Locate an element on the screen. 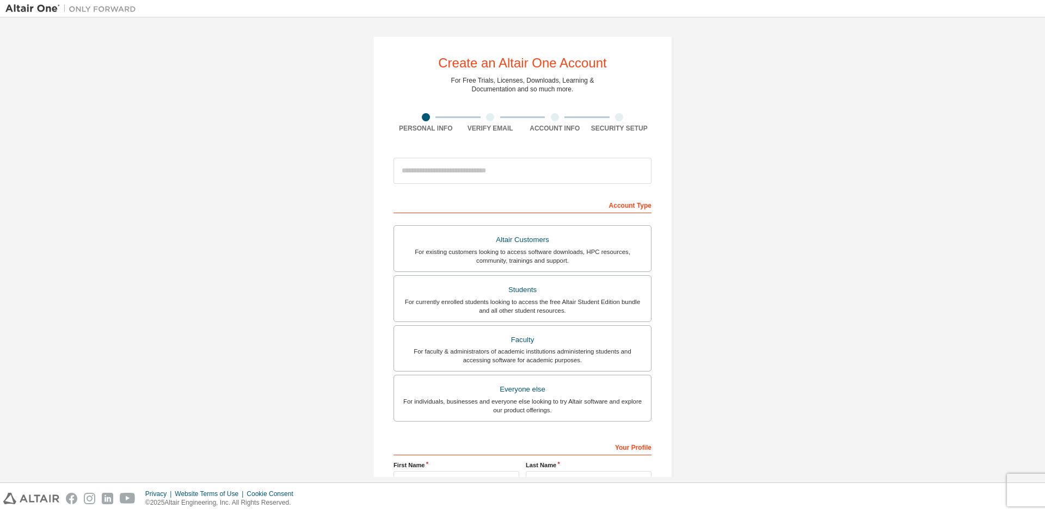 This screenshot has height=514, width=1045. img: linkedin.svg is located at coordinates (107, 498).